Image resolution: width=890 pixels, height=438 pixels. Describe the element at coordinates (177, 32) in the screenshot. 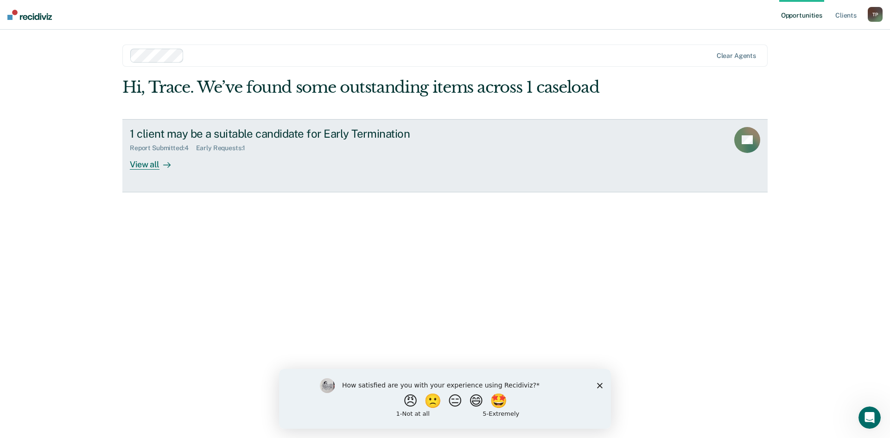

I see `button: 3` at that location.